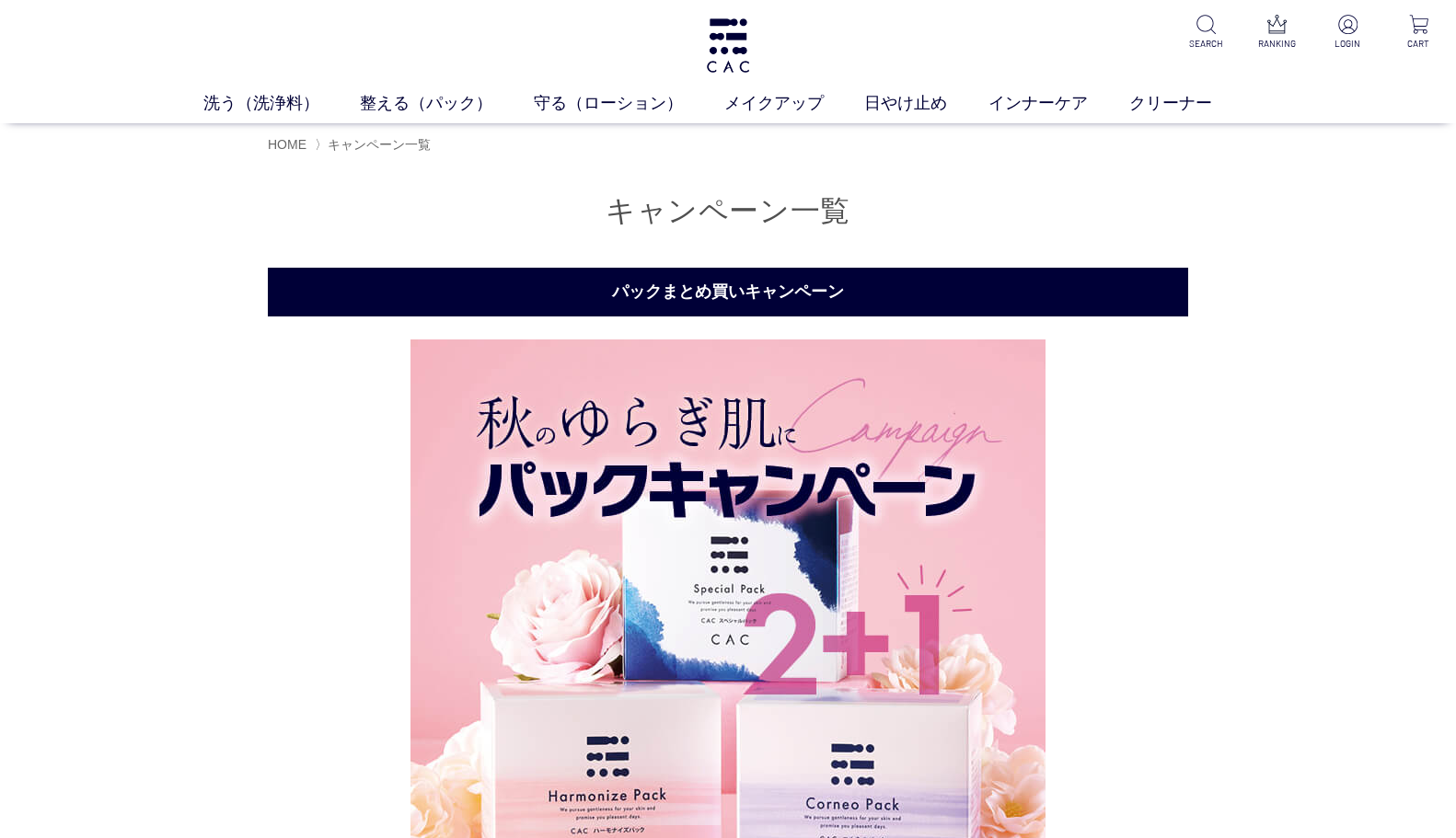 Image resolution: width=1456 pixels, height=838 pixels. What do you see at coordinates (629, 103) in the screenshot?
I see `a: 守る（ローション）` at bounding box center [629, 103].